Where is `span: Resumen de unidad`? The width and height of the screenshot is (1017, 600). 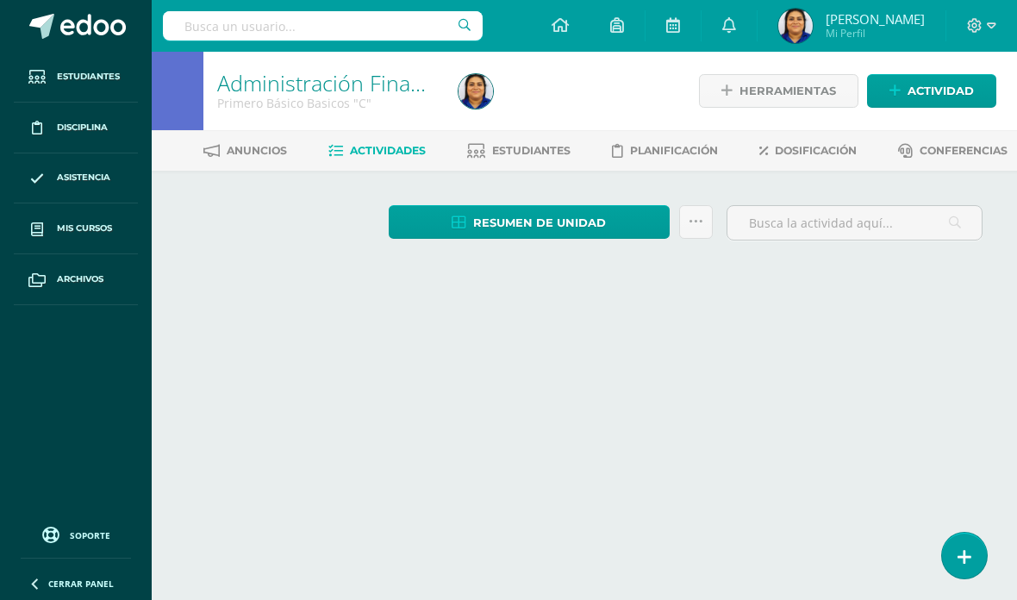
span: Resumen de unidad is located at coordinates (540, 222).